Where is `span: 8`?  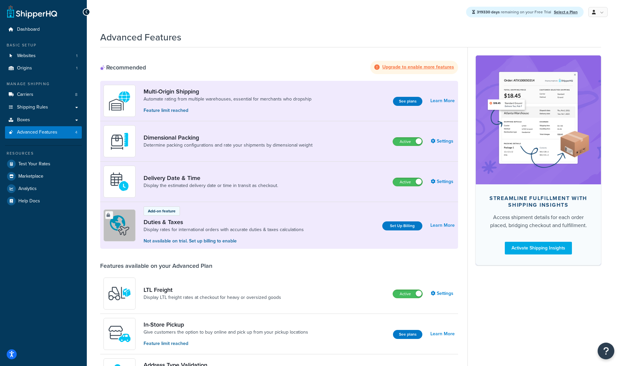 span: 8 is located at coordinates (76, 94).